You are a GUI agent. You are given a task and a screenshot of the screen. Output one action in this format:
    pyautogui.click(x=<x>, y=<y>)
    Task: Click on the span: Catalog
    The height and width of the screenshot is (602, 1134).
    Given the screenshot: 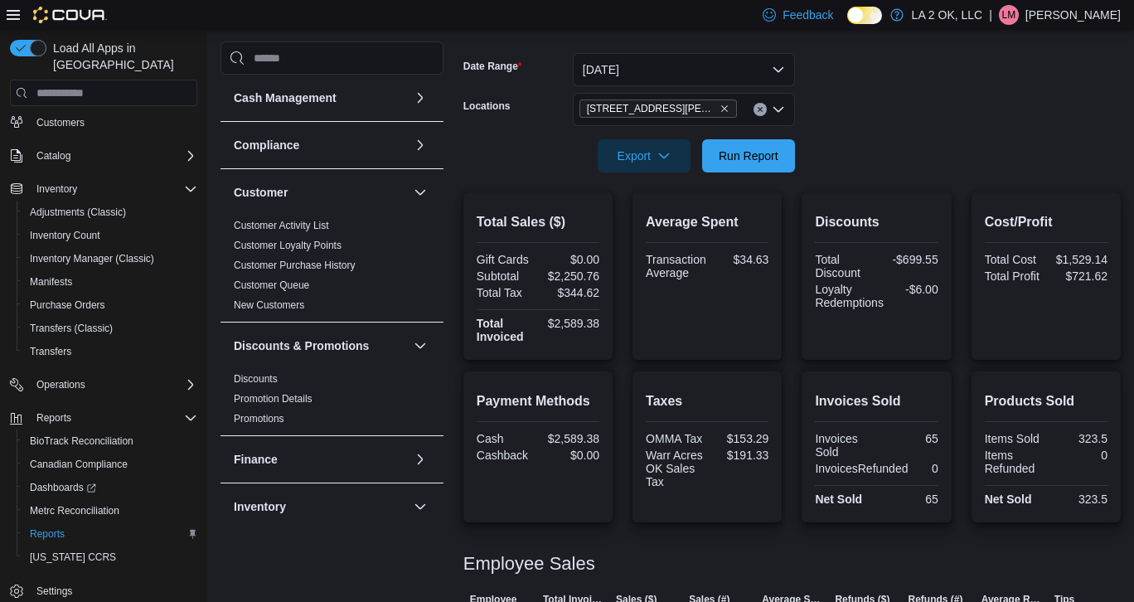 What is the action you would take?
    pyautogui.click(x=53, y=156)
    